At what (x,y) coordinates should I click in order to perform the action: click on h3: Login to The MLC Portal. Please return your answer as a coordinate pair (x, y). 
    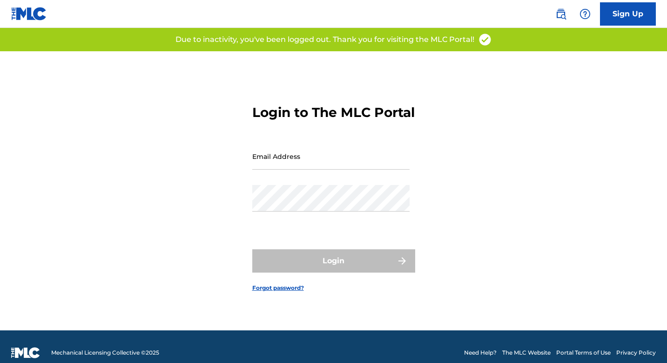
    Looking at the image, I should click on (333, 112).